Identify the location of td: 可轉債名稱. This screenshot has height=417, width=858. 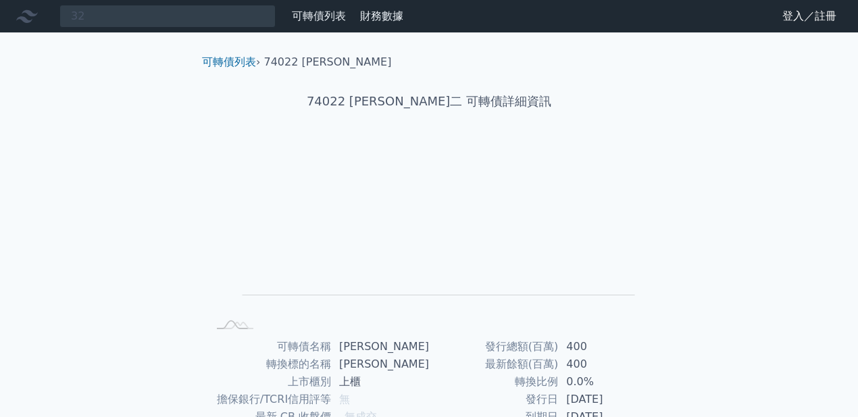
(269, 346).